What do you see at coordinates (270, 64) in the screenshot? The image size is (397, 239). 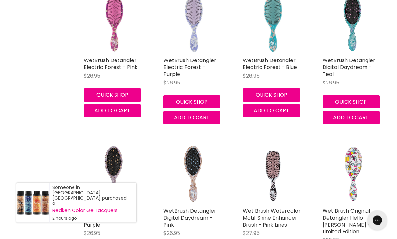 I see `a: WetBrush Detangler Electric Forest - Blue` at bounding box center [270, 64].